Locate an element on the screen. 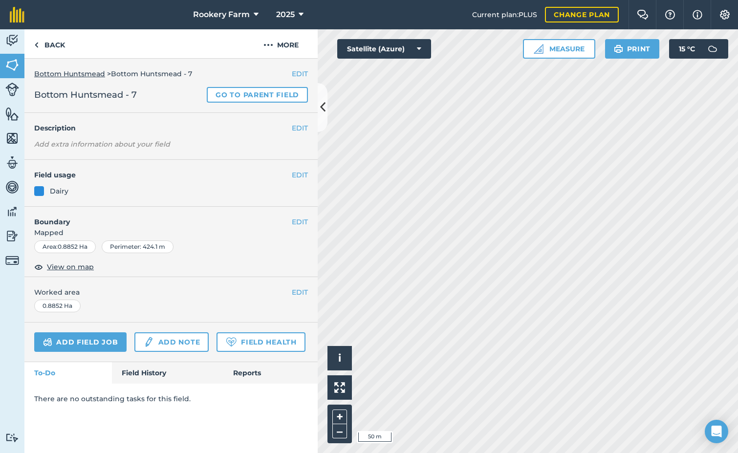 The height and width of the screenshot is (453, 738). h4: Field usage is located at coordinates (163, 175).